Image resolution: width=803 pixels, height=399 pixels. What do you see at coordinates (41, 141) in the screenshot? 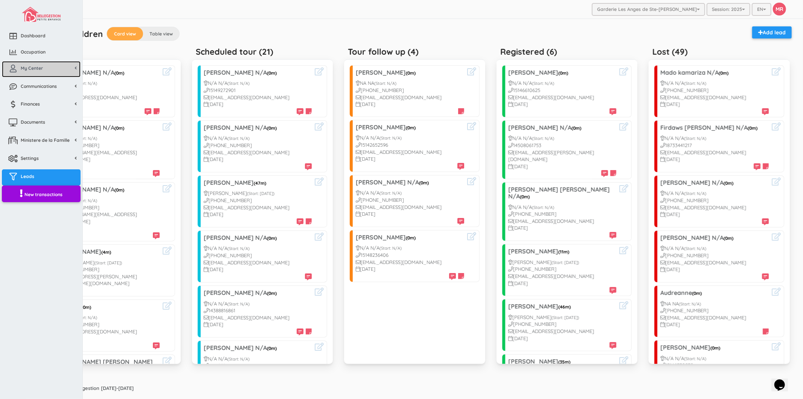
I see `a: Ministere de la Famille` at bounding box center [41, 141].